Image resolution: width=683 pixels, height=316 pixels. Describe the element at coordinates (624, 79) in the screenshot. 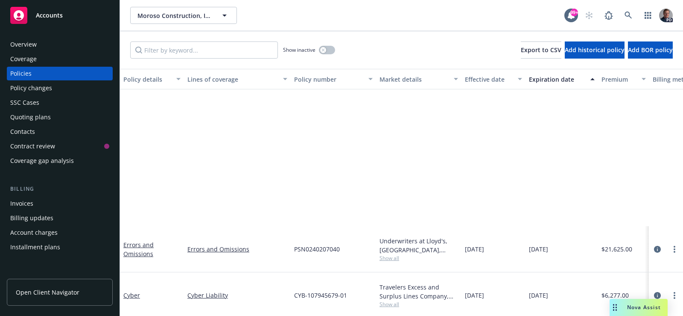

I see `button: Premium` at that location.